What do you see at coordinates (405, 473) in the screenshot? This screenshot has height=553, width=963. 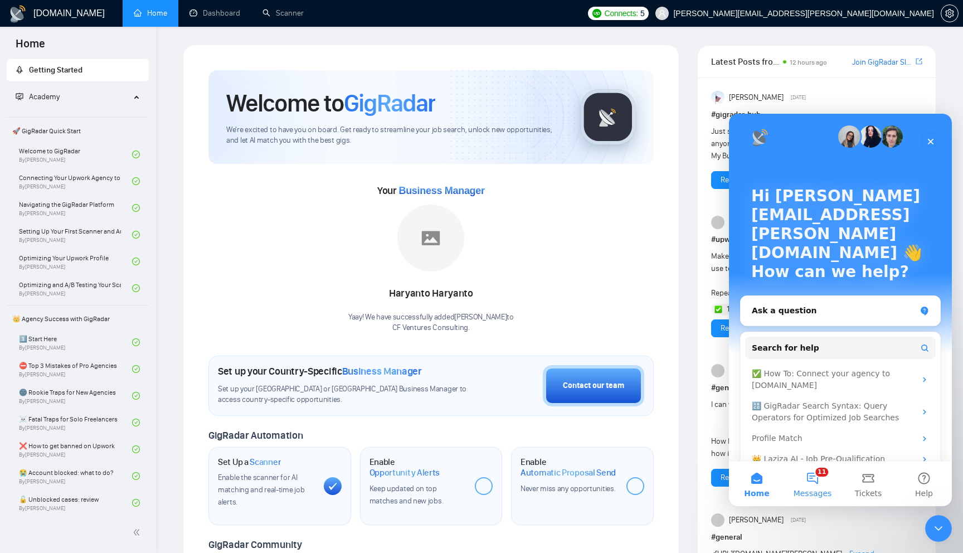 I see `span: Opportunity Alerts` at bounding box center [405, 473].